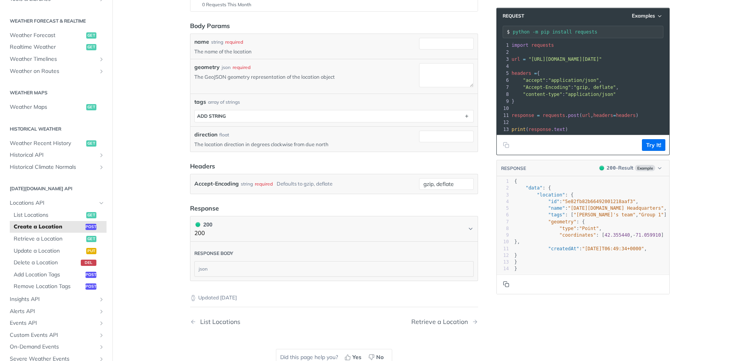  Describe the element at coordinates (503, 202) in the screenshot. I see `div: 4` at that location.